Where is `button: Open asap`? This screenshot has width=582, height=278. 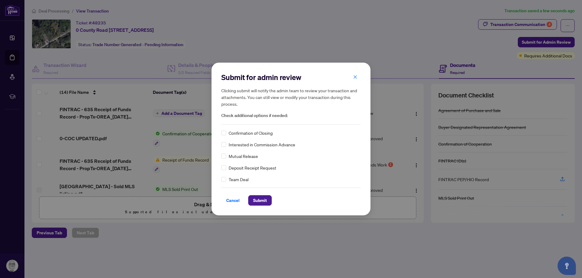 button: Open asap is located at coordinates (566, 266).